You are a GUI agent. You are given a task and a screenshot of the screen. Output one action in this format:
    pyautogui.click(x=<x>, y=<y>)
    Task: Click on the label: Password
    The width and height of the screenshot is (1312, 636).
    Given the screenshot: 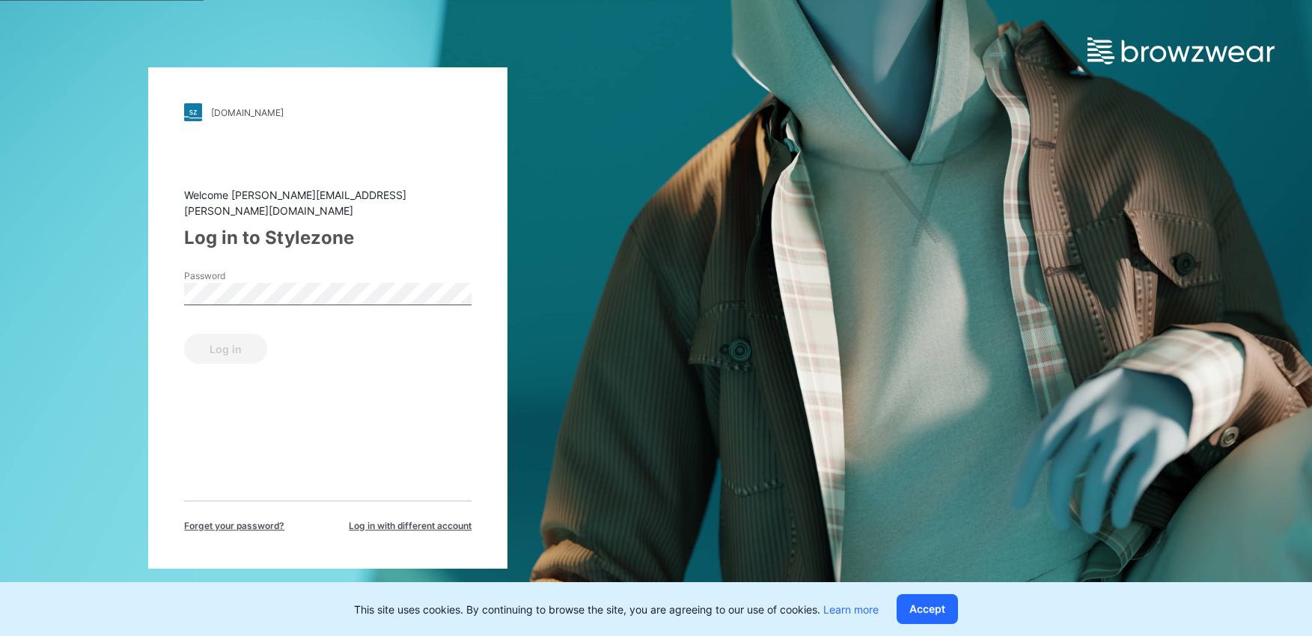 What is the action you would take?
    pyautogui.click(x=237, y=276)
    